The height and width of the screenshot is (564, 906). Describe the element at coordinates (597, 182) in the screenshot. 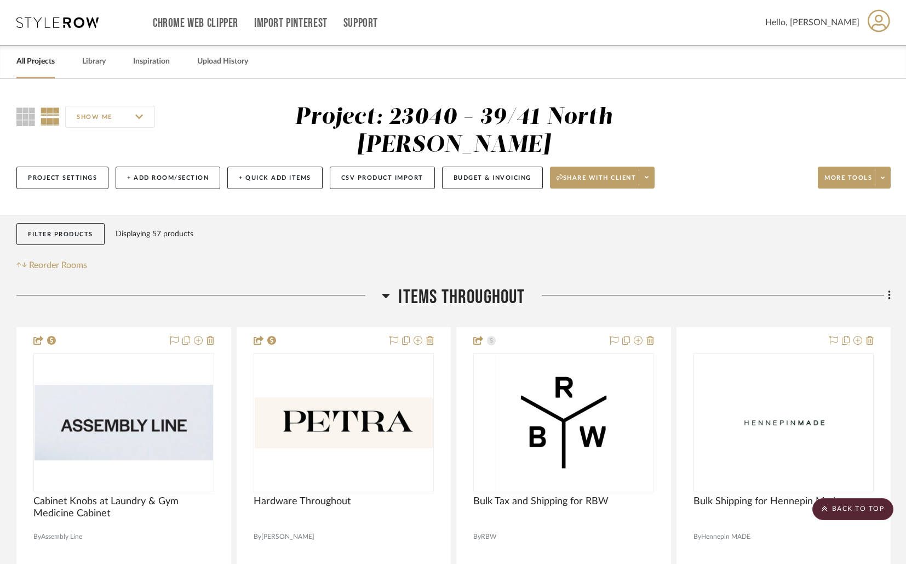

I see `span: Share with client` at that location.